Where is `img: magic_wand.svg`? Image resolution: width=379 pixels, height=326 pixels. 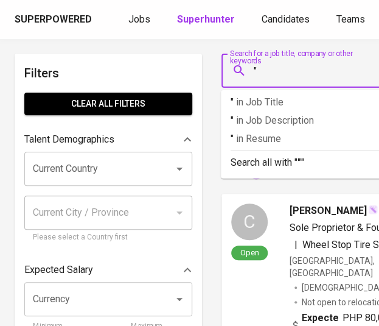
img: magic_wand.svg is located at coordinates (373, 210).